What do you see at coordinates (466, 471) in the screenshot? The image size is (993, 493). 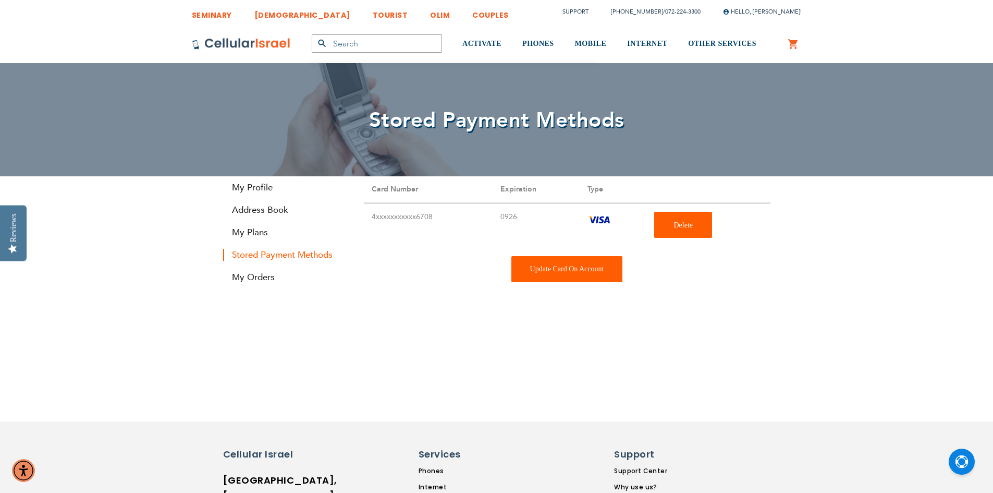 I see `a: Phones` at bounding box center [466, 471].